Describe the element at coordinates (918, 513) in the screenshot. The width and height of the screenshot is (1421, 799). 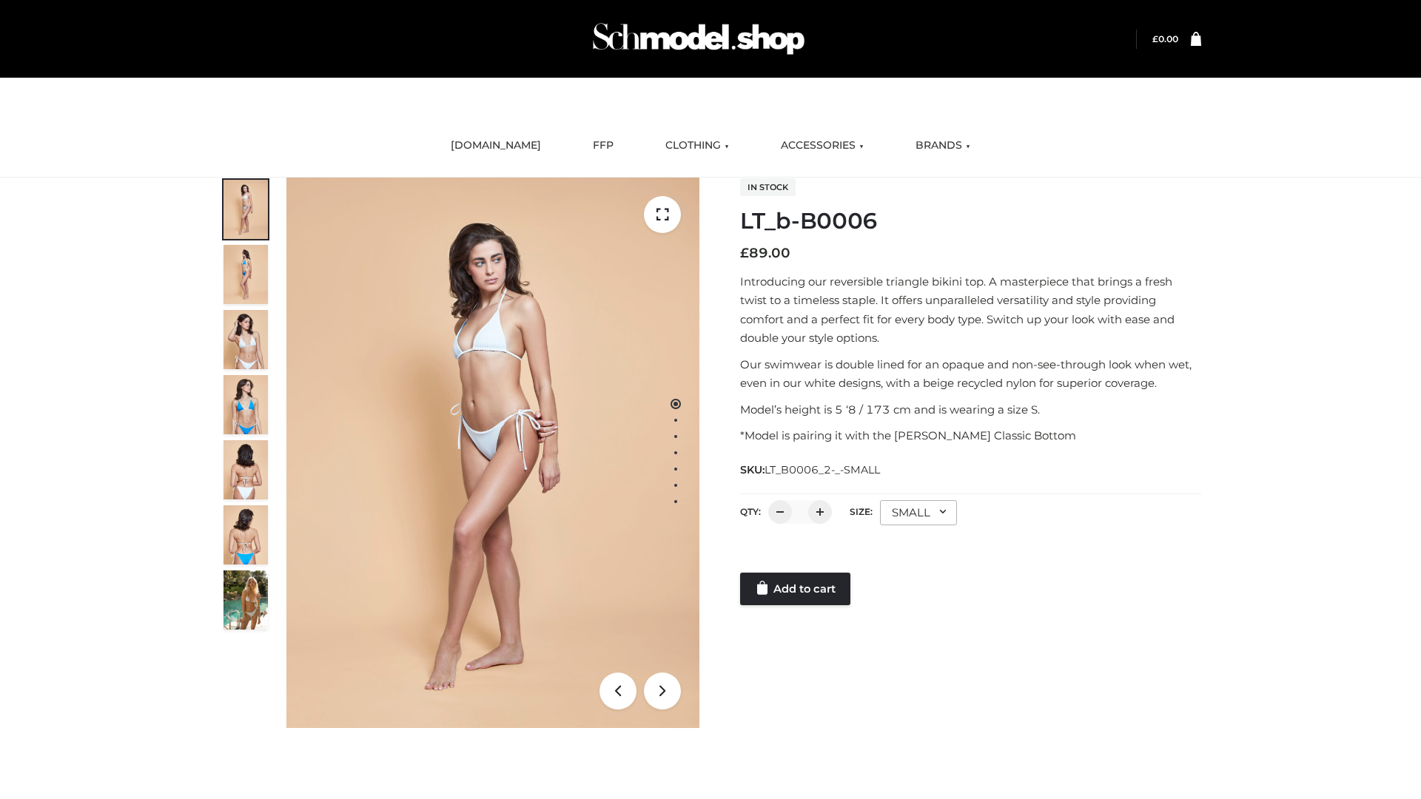
I see `div: SMALL` at that location.